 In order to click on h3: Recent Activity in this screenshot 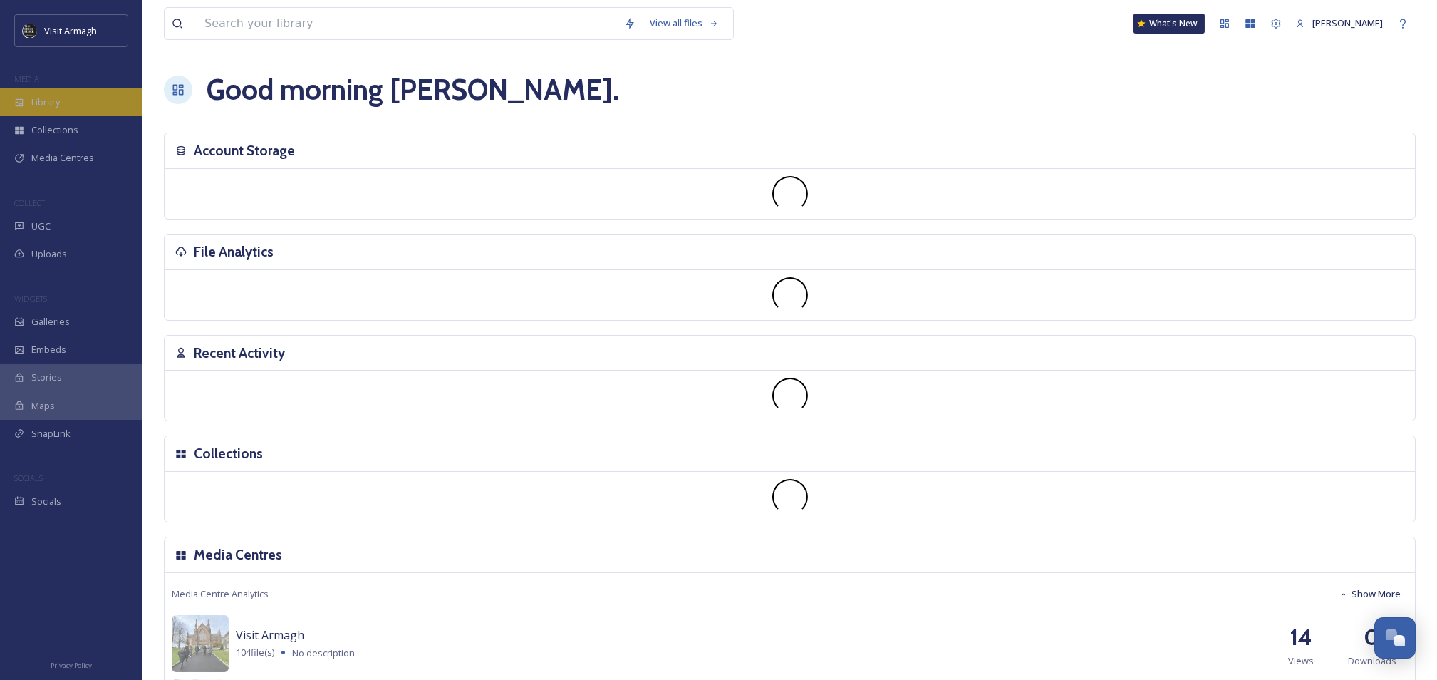, I will do `click(239, 353)`.